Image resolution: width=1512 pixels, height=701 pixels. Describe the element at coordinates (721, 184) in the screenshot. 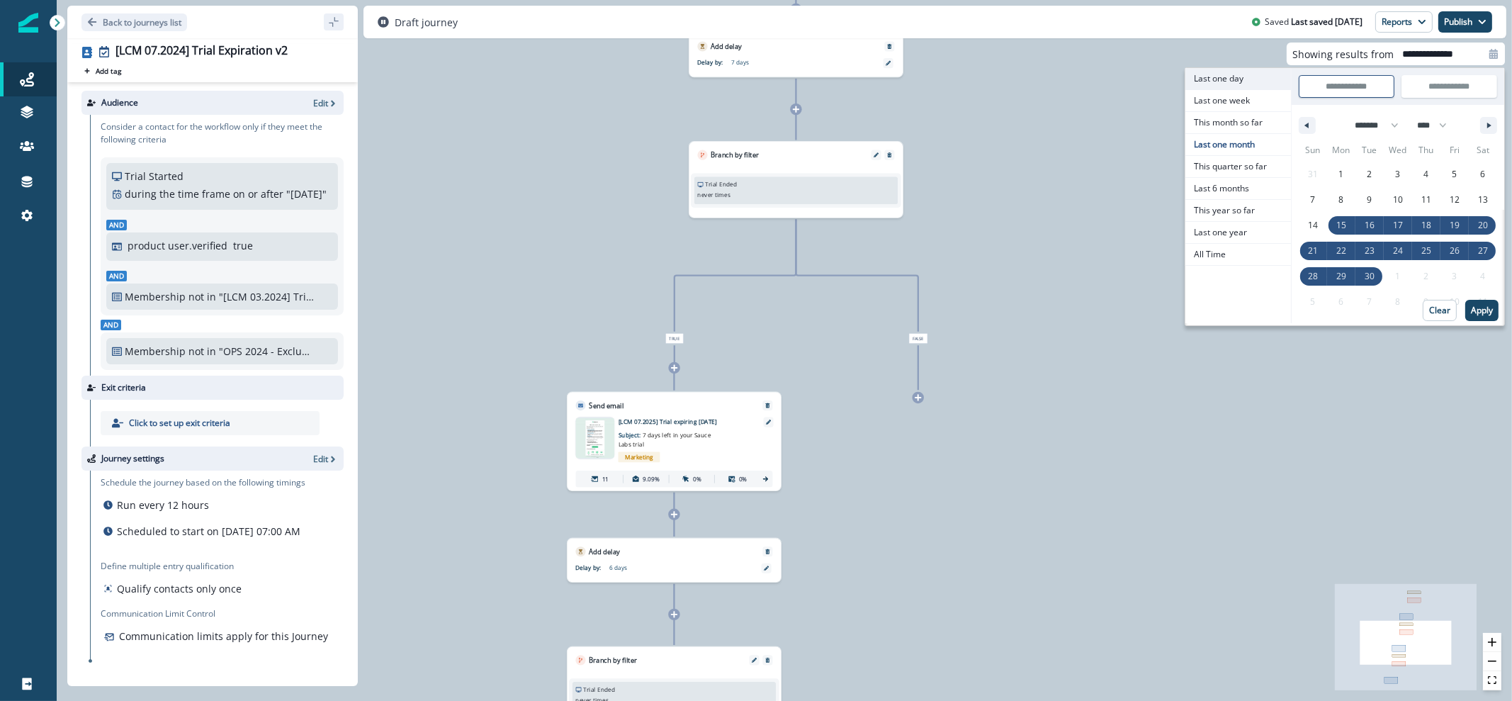

I see `p: Trial Ended` at that location.